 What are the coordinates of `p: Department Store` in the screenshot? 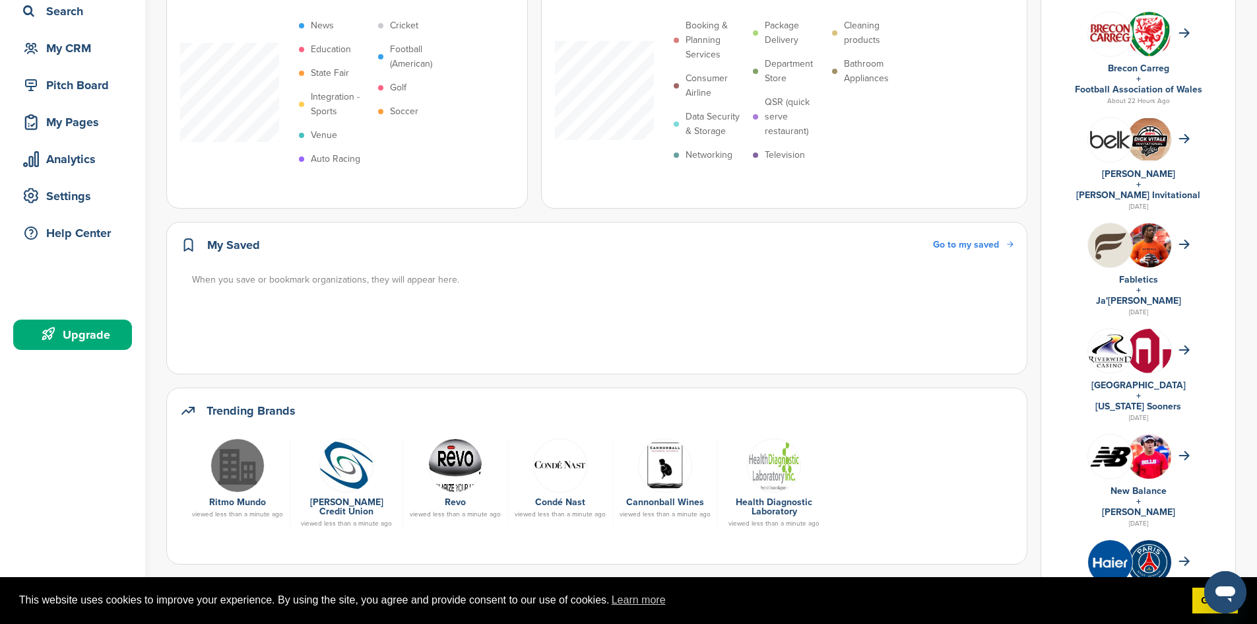 It's located at (795, 71).